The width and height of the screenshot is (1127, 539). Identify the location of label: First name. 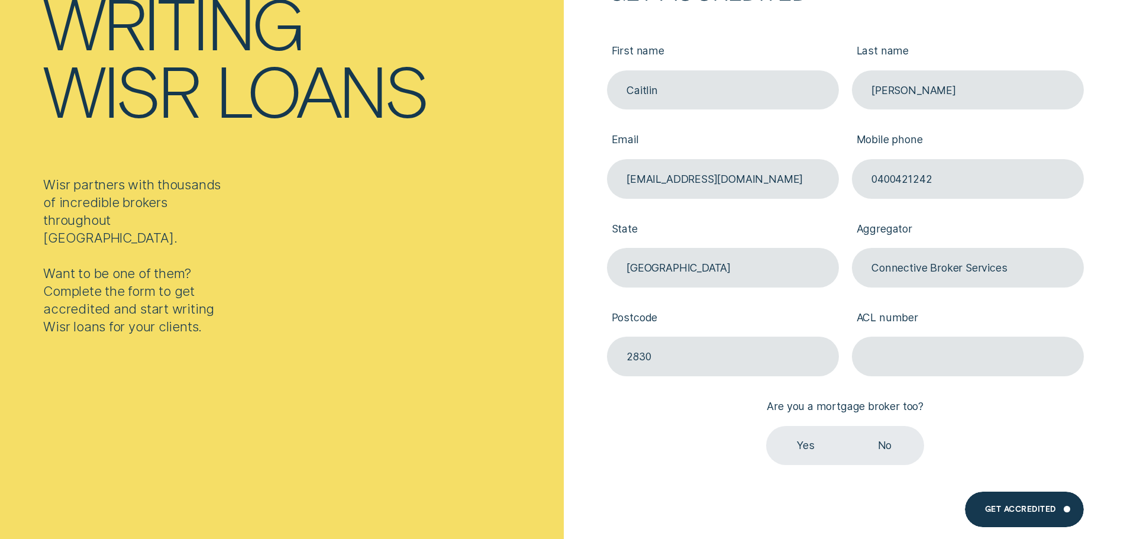
(723, 51).